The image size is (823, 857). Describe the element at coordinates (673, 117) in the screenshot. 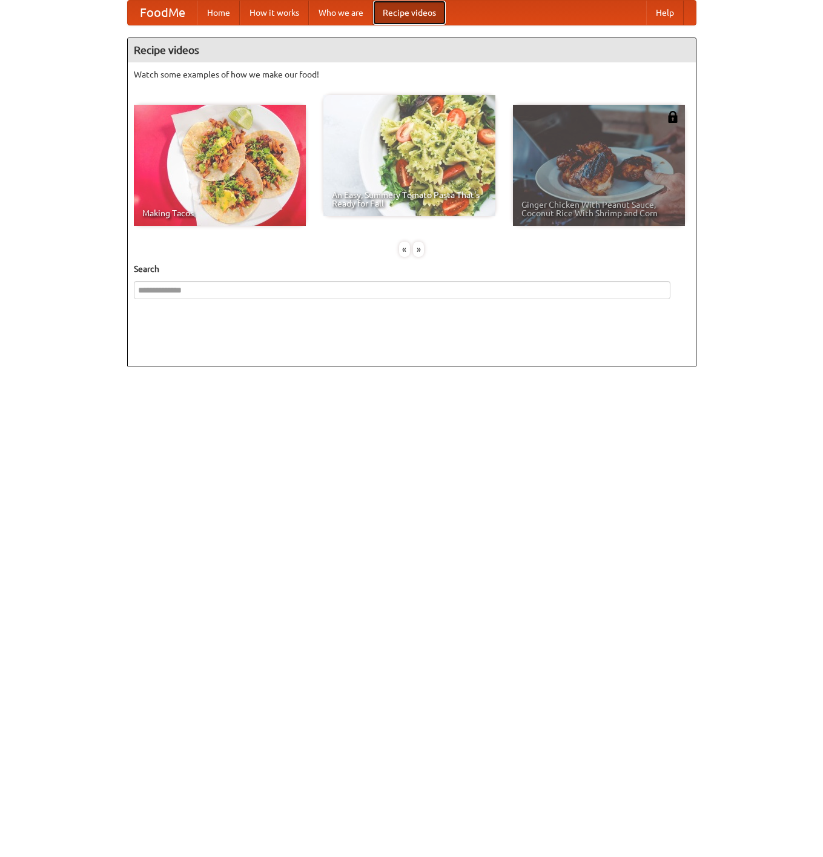

I see `img: 483408.png` at that location.